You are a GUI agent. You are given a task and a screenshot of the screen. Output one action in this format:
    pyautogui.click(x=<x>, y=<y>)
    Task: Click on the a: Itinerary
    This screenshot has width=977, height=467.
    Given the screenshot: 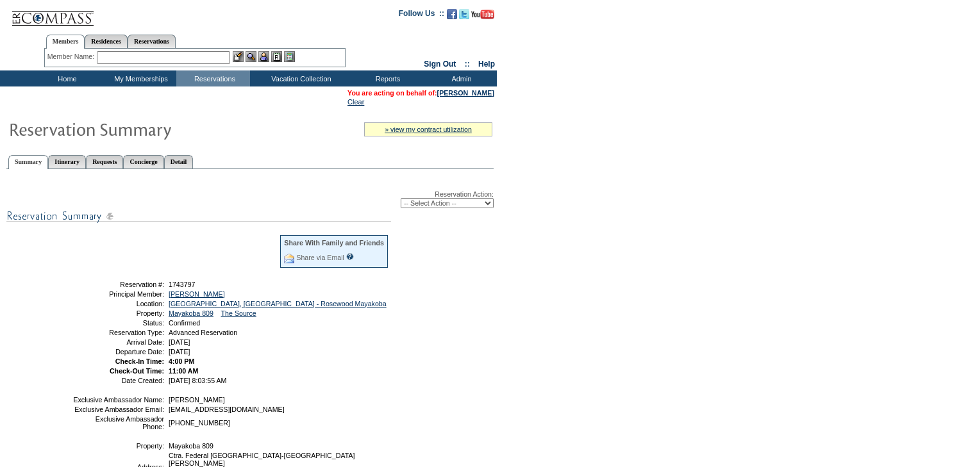 What is the action you would take?
    pyautogui.click(x=67, y=162)
    